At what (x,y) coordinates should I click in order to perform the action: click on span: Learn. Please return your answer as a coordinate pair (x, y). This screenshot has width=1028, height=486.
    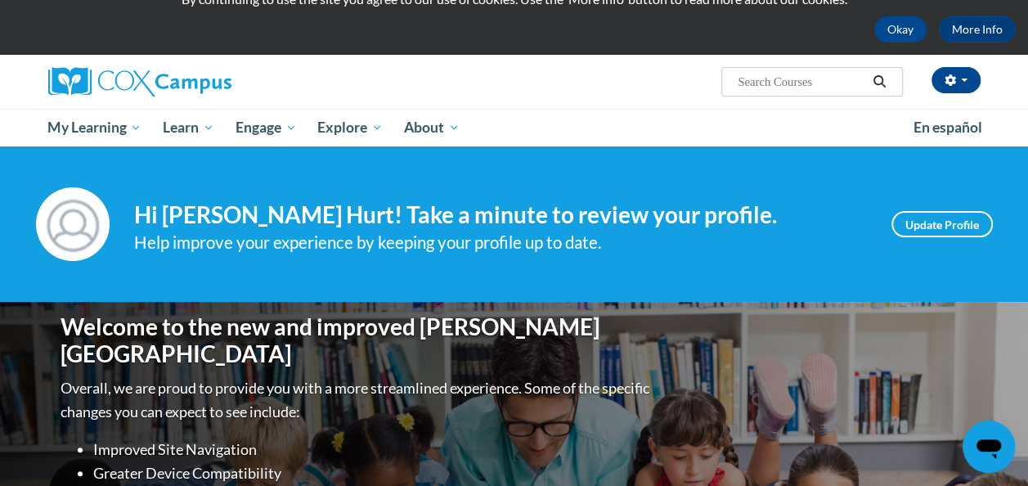
    Looking at the image, I should click on (188, 128).